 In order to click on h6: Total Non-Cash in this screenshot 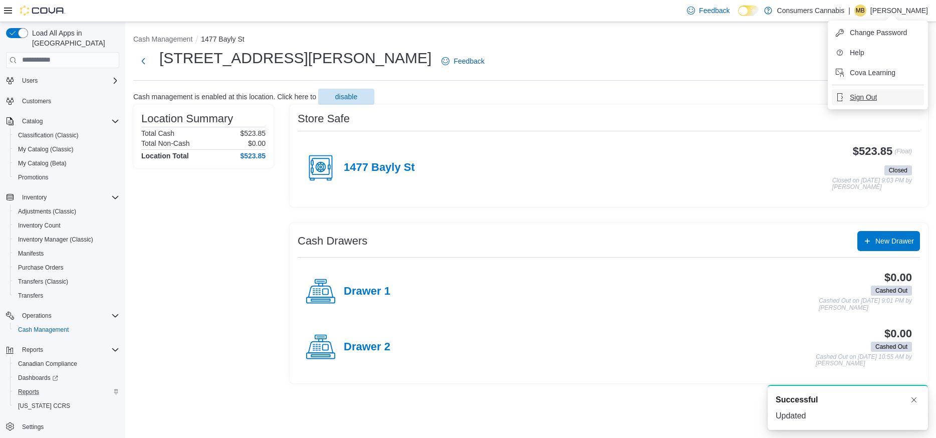, I will do `click(165, 143)`.